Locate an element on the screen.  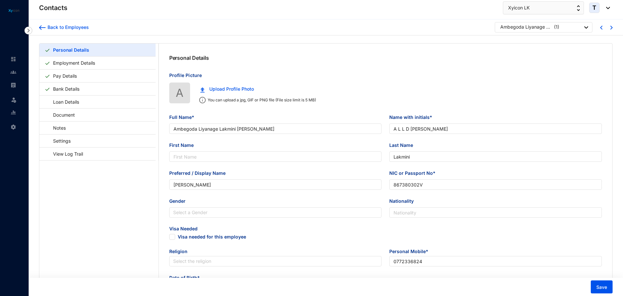
a: Notes is located at coordinates (56, 128).